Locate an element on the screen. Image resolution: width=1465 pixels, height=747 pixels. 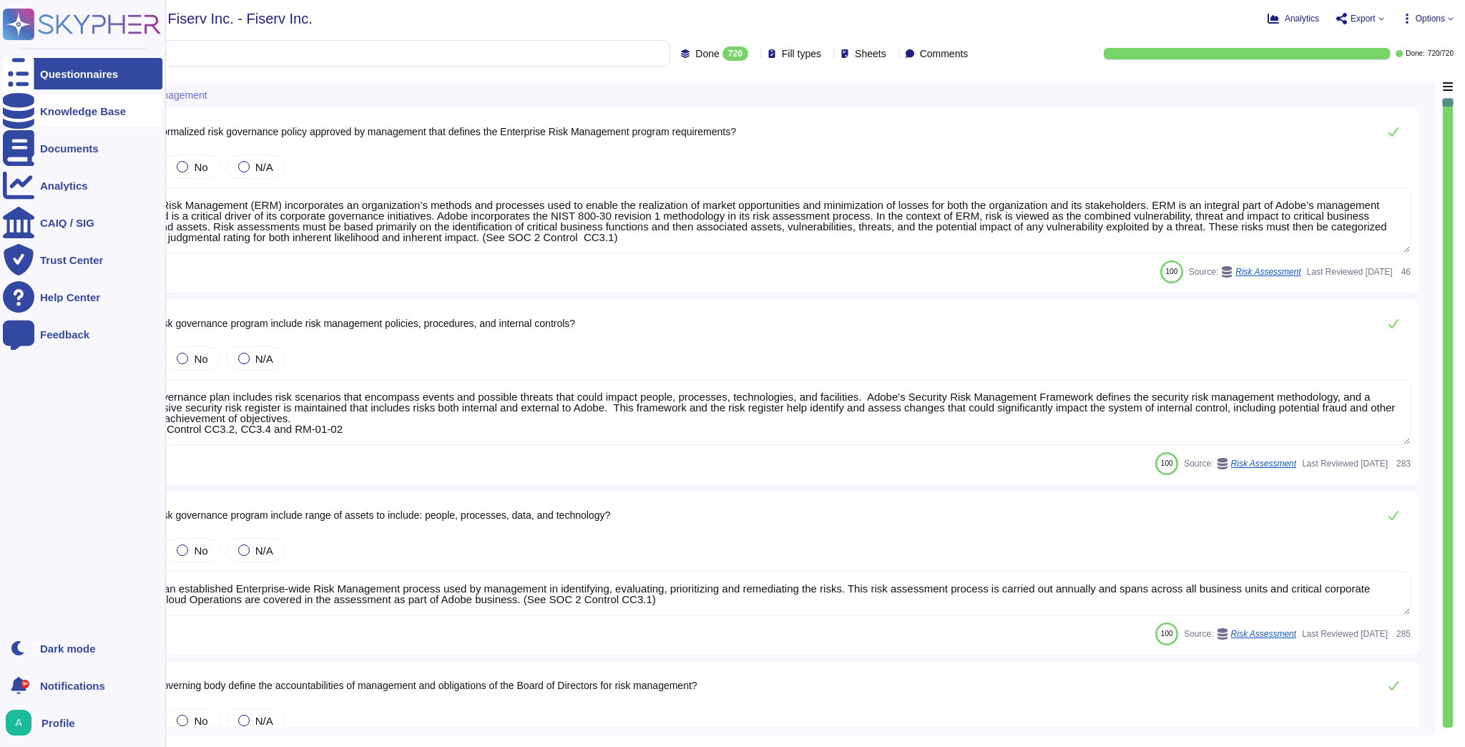
a: Trust Center is located at coordinates (82, 260).